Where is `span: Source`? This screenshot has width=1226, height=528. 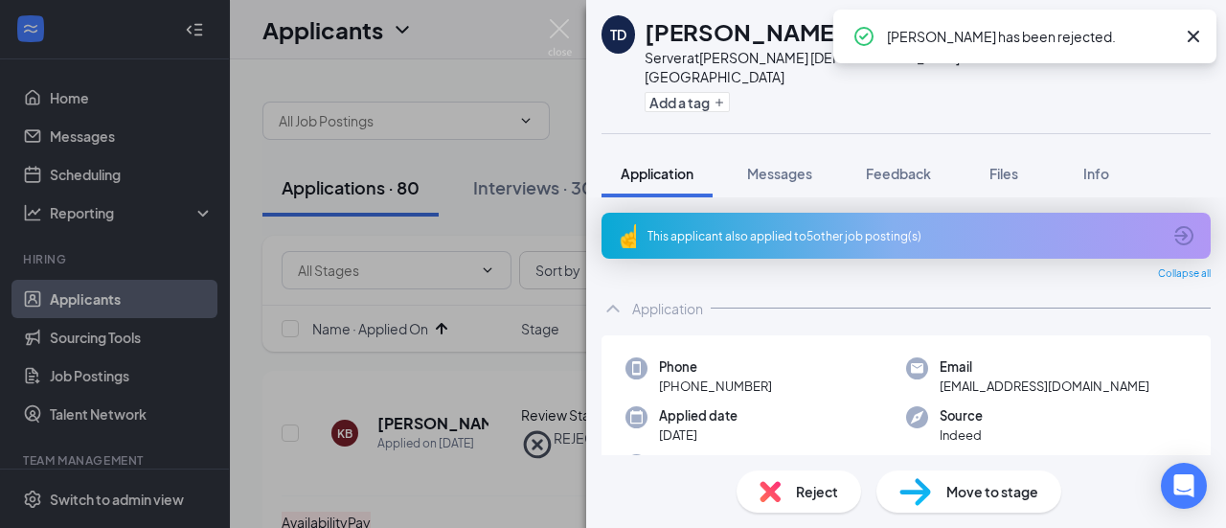 span: Source is located at coordinates (960, 416).